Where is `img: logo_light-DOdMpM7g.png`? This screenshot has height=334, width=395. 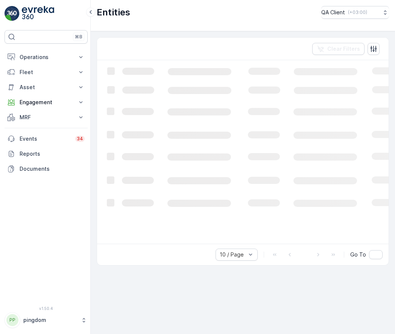 img: logo_light-DOdMpM7g.png is located at coordinates (38, 14).